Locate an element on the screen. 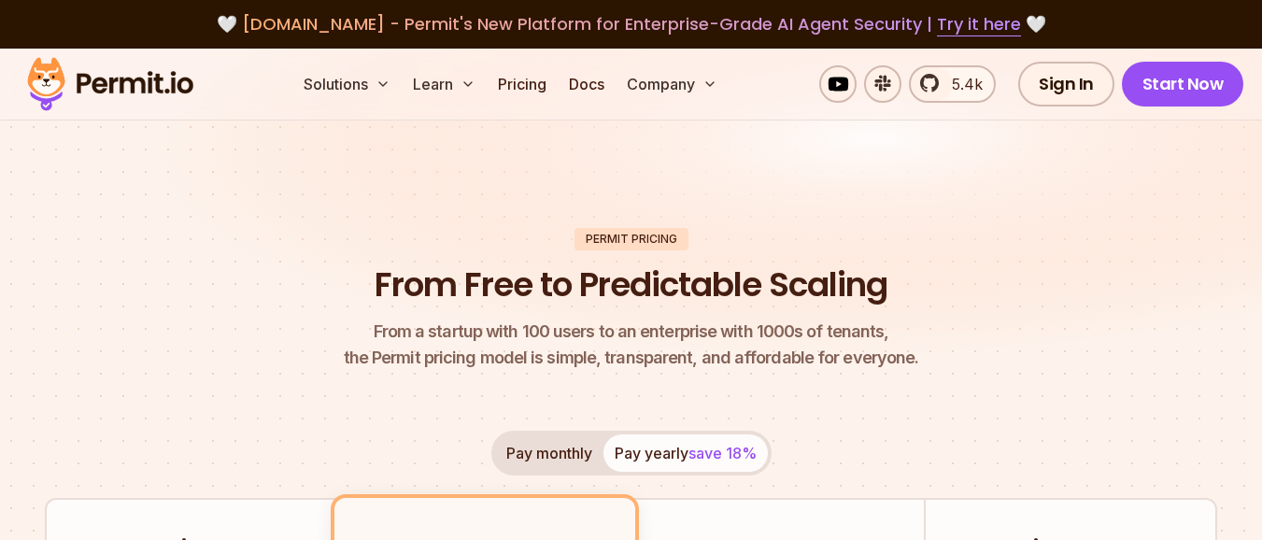 This screenshot has width=1262, height=540. p: the Permit pricing model is simple, transparent, and affordable for everyone. is located at coordinates (631, 345).